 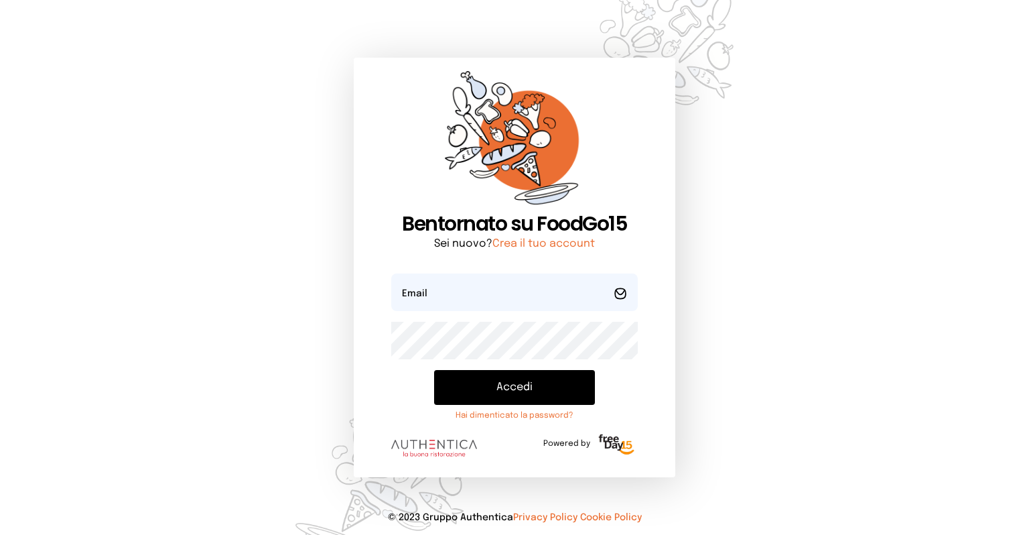 I want to click on a: Crea il tuo account, so click(x=543, y=243).